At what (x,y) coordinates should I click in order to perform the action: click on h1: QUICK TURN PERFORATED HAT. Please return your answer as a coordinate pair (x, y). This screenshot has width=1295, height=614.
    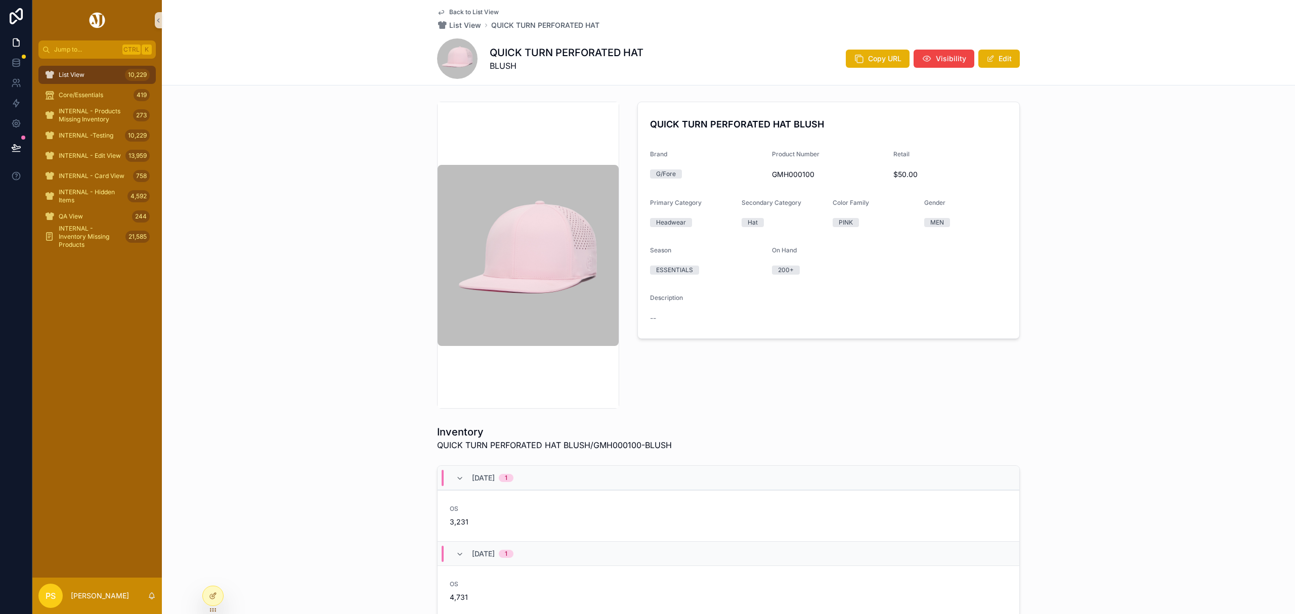
    Looking at the image, I should click on (567, 53).